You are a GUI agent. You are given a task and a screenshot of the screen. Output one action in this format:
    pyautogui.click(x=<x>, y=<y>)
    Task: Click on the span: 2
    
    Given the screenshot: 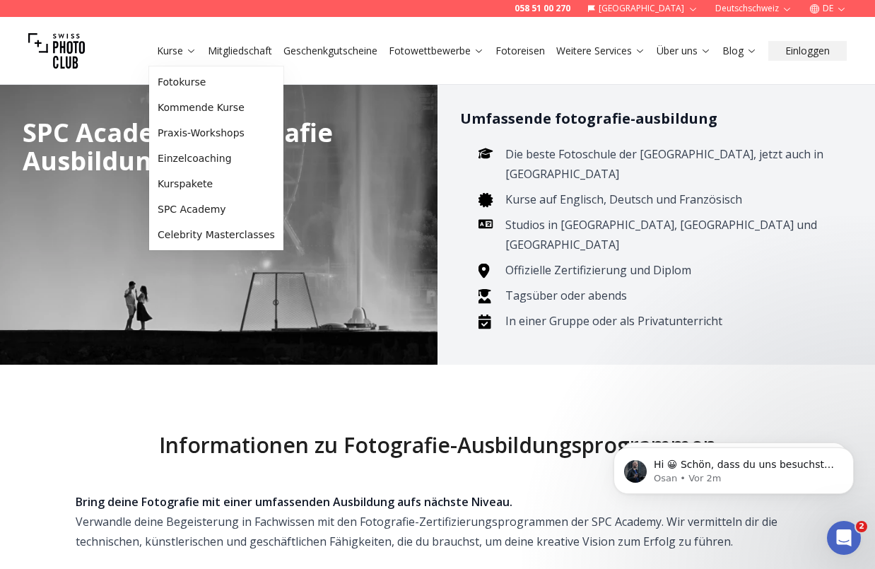 What is the action you would take?
    pyautogui.click(x=862, y=527)
    